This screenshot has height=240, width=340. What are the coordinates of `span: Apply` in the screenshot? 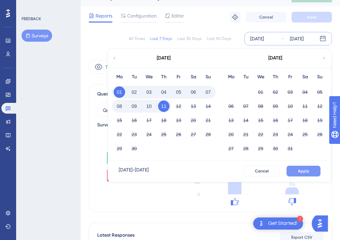 It's located at (303, 171).